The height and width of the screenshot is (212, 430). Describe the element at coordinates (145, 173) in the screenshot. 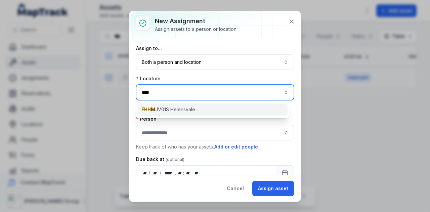

I see `div: day,` at that location.